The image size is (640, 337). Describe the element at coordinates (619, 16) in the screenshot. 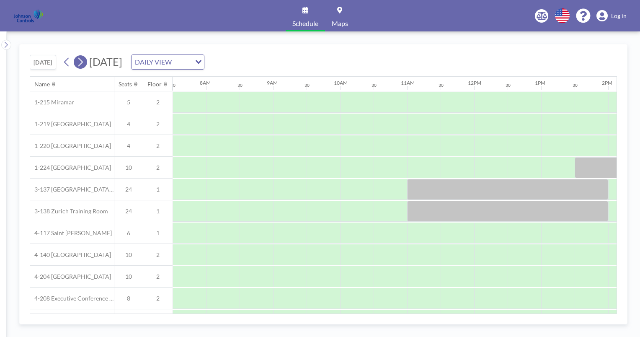

I see `span: Log in` at that location.